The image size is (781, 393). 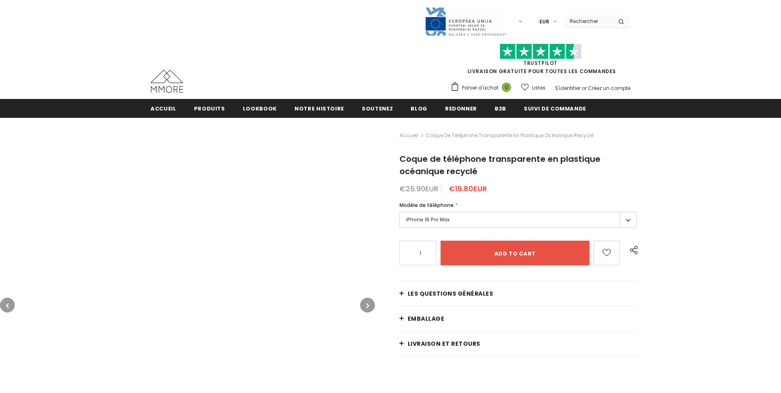 What do you see at coordinates (540, 61) in the screenshot?
I see `span: LIVRAISON GRATUITE POUR TOUTES LES COMMANDES` at bounding box center [540, 61].